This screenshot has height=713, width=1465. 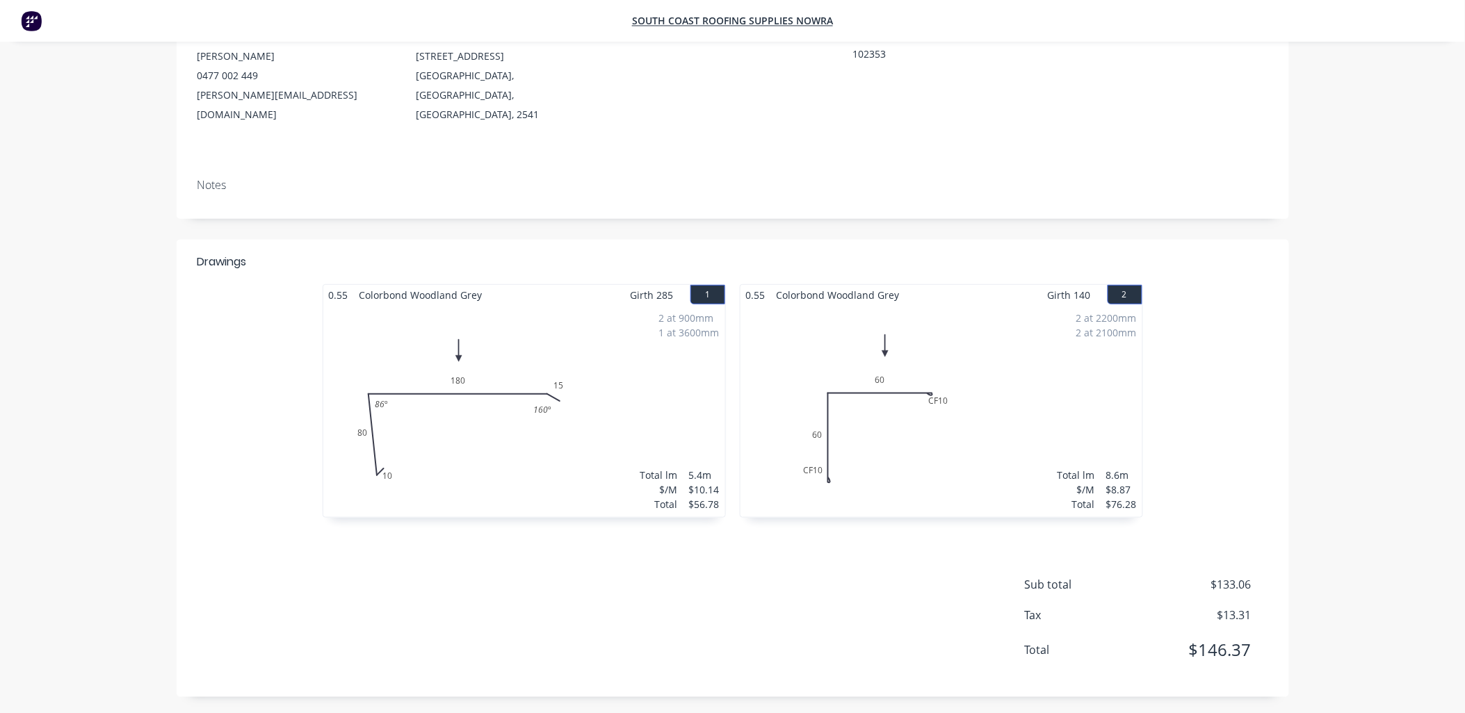 What do you see at coordinates (1106, 332) in the screenshot?
I see `div: 2 at 2100mm` at bounding box center [1106, 332].